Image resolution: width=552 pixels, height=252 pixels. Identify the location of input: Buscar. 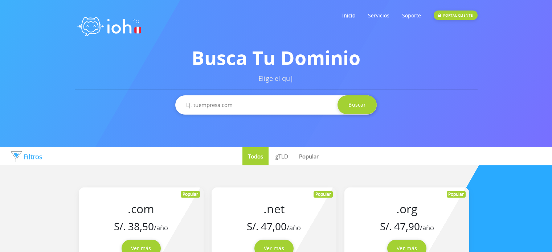
(357, 105).